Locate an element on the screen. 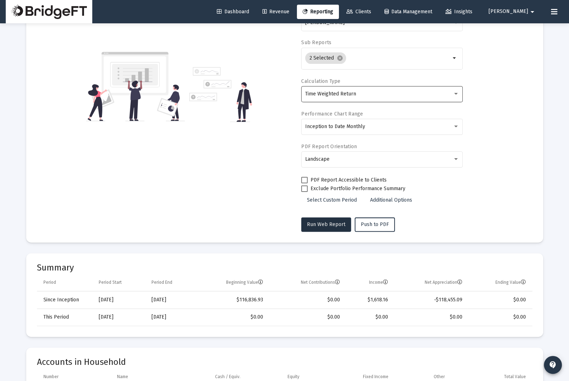 This screenshot has height=381, width=569. span: Run Web Report is located at coordinates (326, 224).